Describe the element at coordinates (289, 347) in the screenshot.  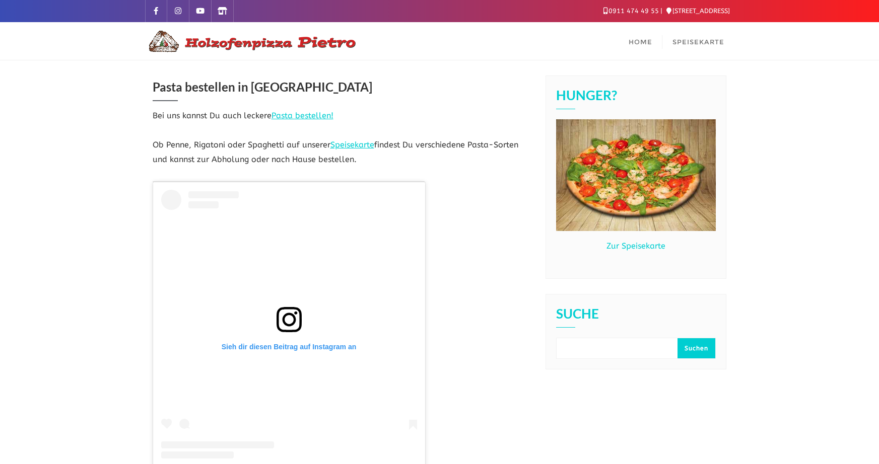
I see `div: Sieh dir diesen Beitrag auf Instagram an` at that location.